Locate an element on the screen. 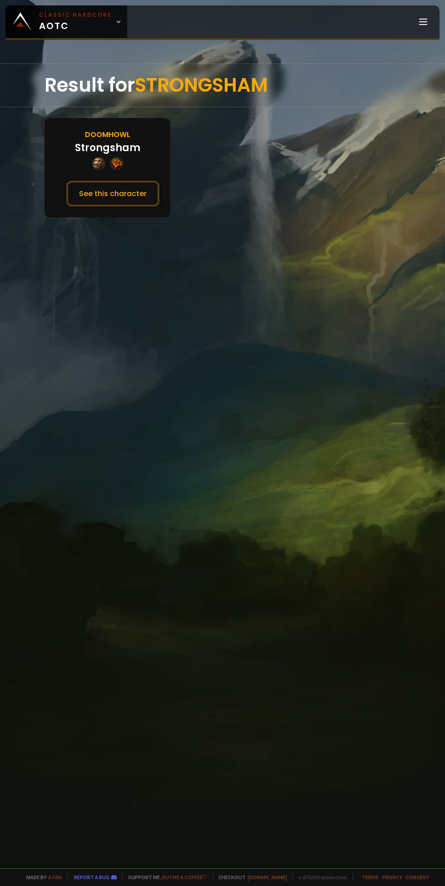 The height and width of the screenshot is (886, 445). span: Support me, is located at coordinates (164, 877).